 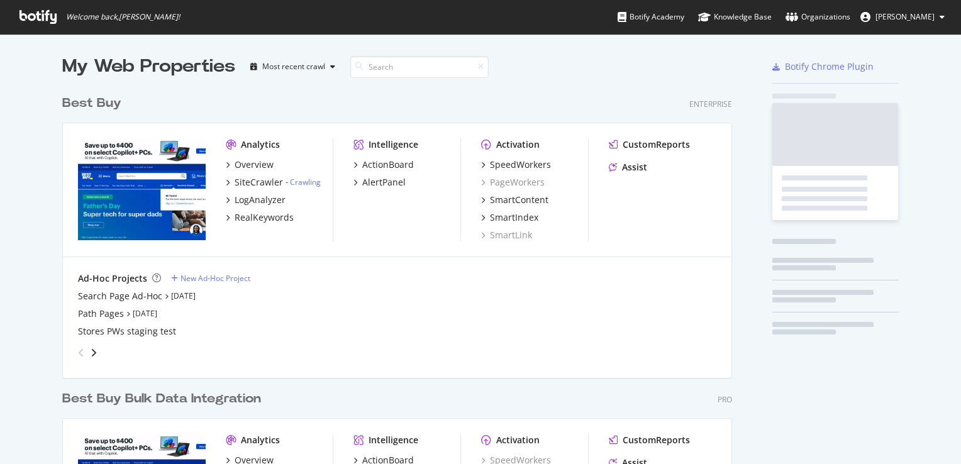 What do you see at coordinates (254, 165) in the screenshot?
I see `div: Overview` at bounding box center [254, 165].